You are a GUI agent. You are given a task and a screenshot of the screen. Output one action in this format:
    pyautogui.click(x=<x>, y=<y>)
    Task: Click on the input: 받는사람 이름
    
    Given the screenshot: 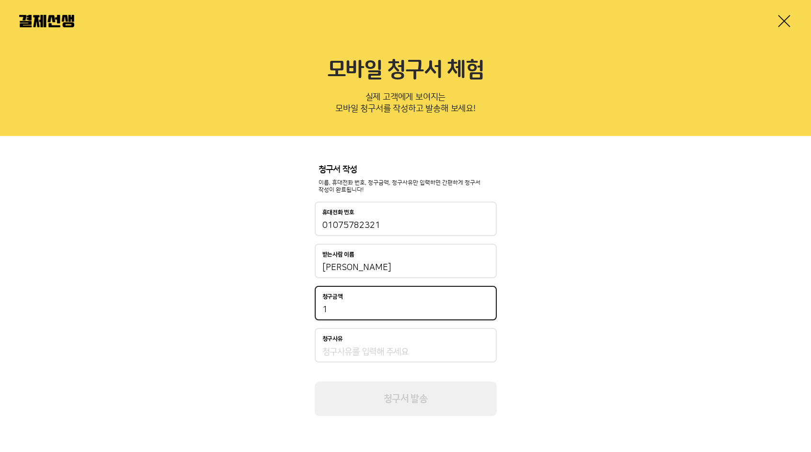 What is the action you would take?
    pyautogui.click(x=406, y=268)
    